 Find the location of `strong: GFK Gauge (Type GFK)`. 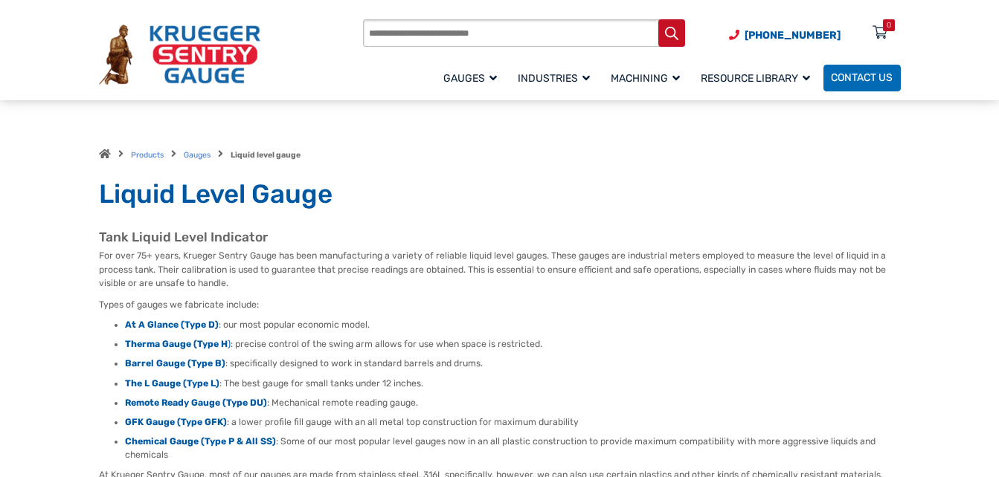

strong: GFK Gauge (Type GFK) is located at coordinates (175, 422).